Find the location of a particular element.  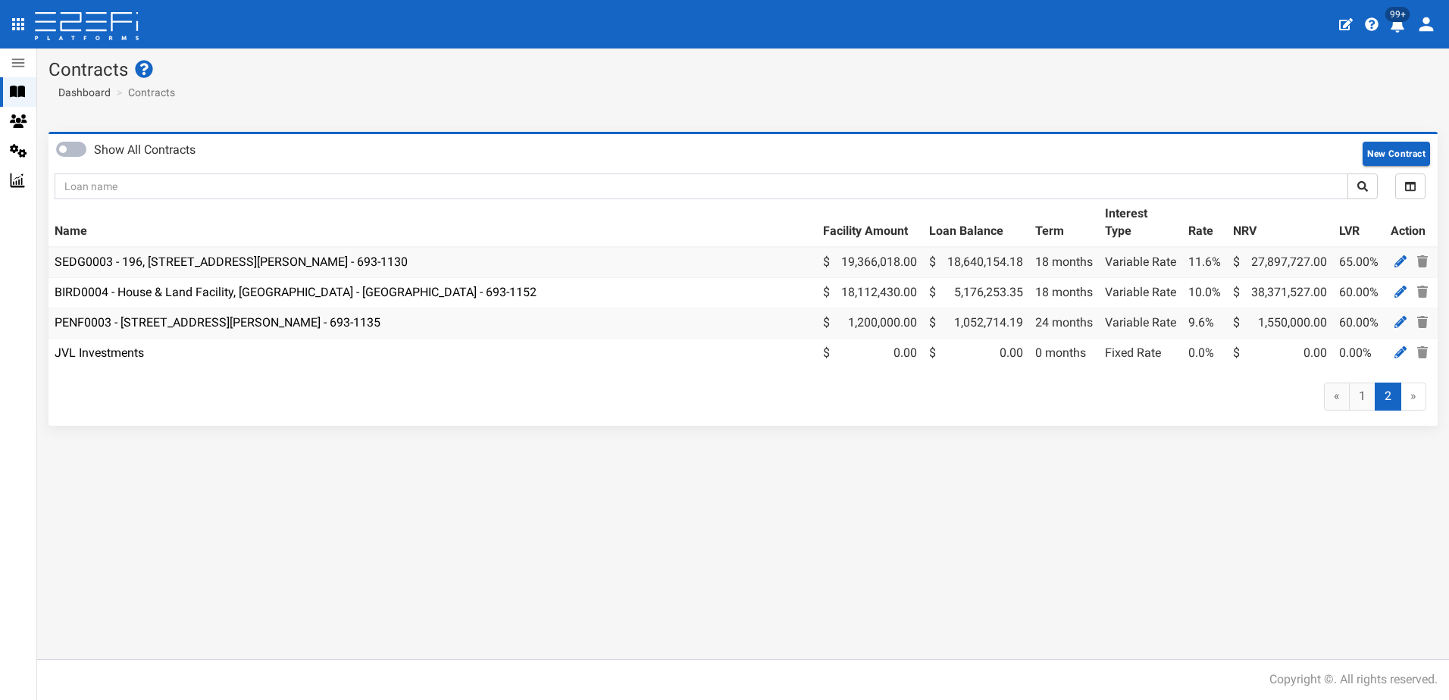

span: 2 is located at coordinates (1388, 396).